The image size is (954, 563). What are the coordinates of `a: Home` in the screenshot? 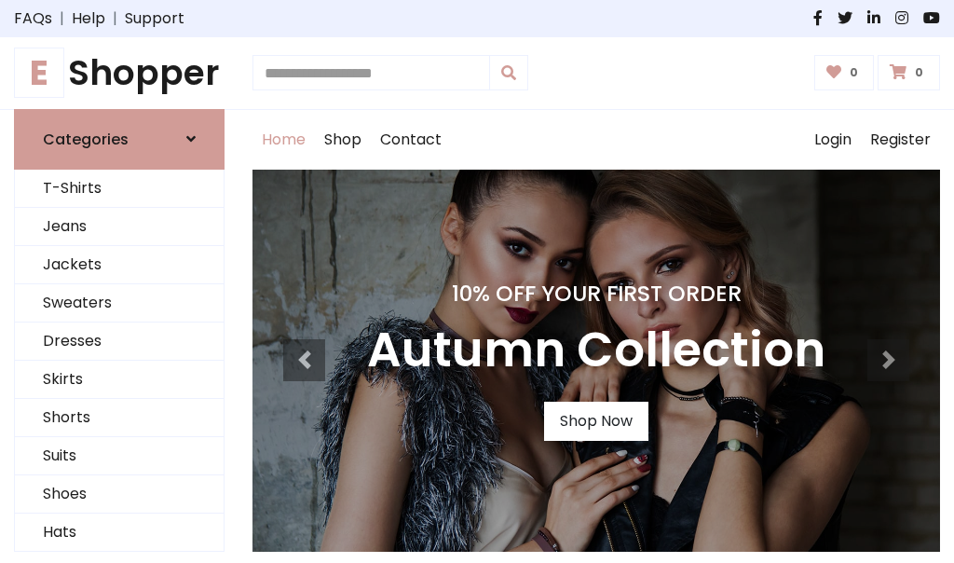 It's located at (283, 140).